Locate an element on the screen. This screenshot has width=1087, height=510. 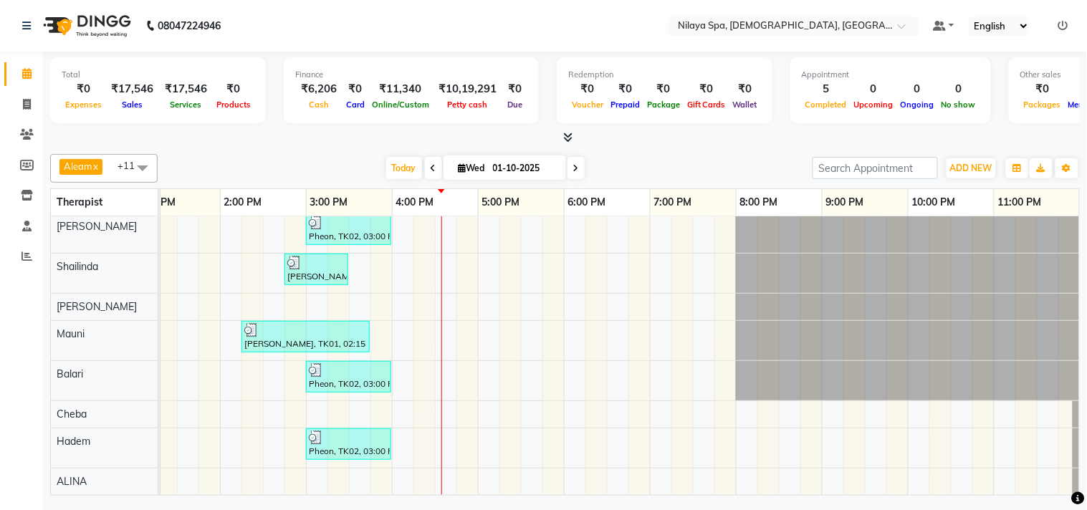
span: Hadem is located at coordinates (73, 441).